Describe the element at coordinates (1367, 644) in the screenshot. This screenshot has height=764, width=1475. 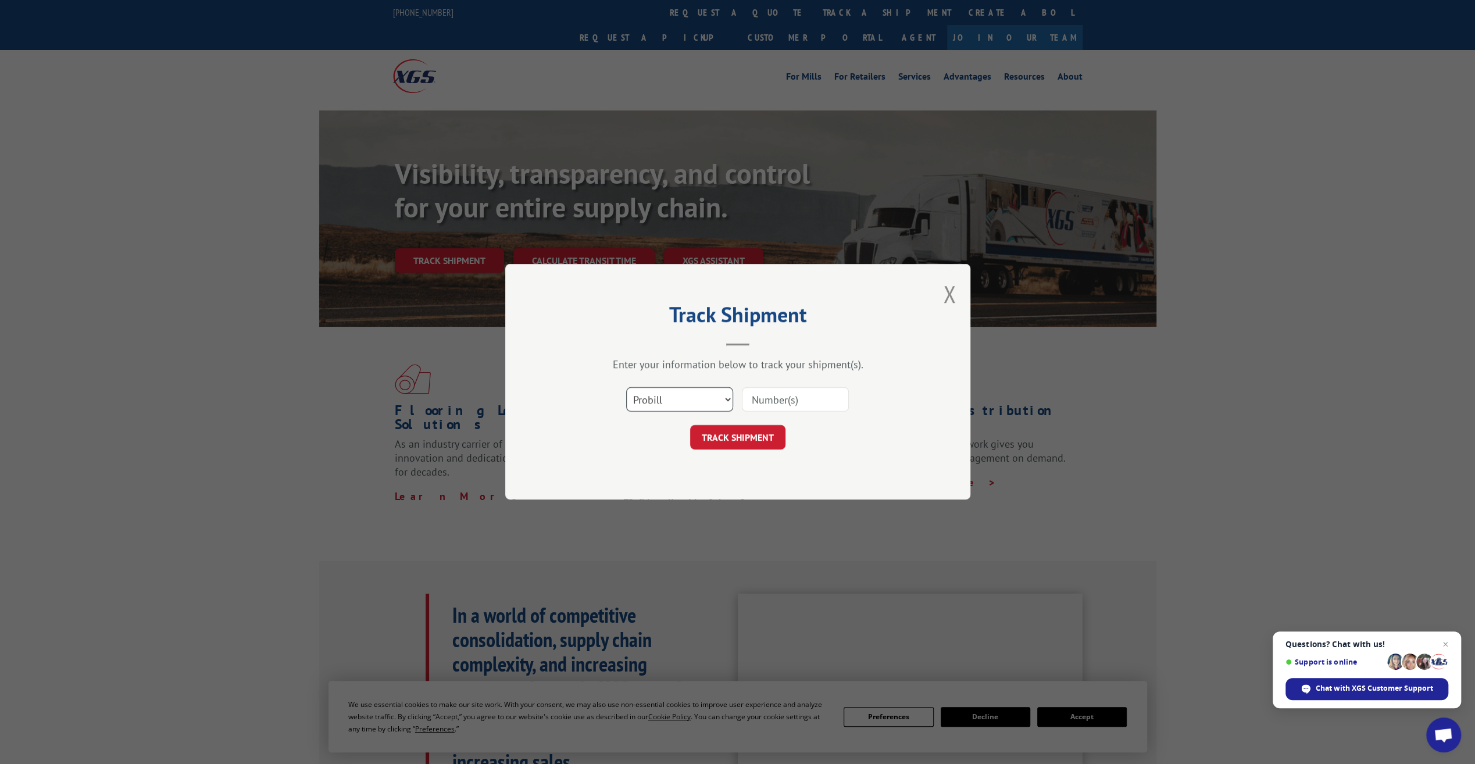
I see `span: Questions? Chat with us!` at that location.